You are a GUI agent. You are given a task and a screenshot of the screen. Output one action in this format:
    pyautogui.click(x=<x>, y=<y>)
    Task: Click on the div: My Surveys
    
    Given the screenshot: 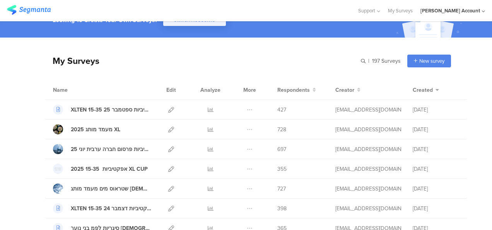 What is the action you would take?
    pyautogui.click(x=72, y=61)
    